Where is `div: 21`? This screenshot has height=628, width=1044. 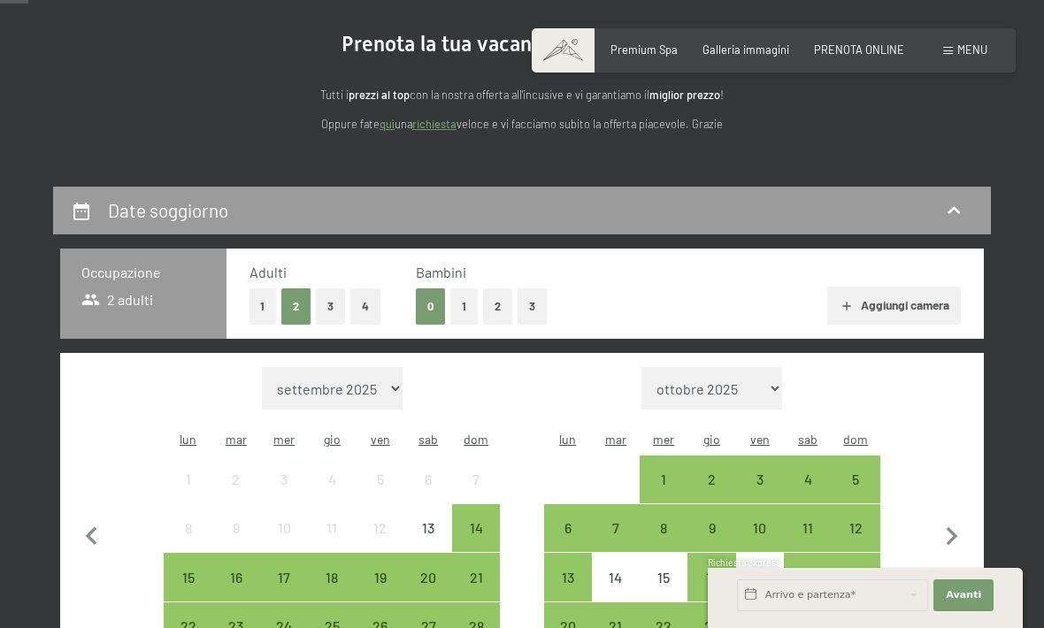 div: 21 is located at coordinates (476, 593).